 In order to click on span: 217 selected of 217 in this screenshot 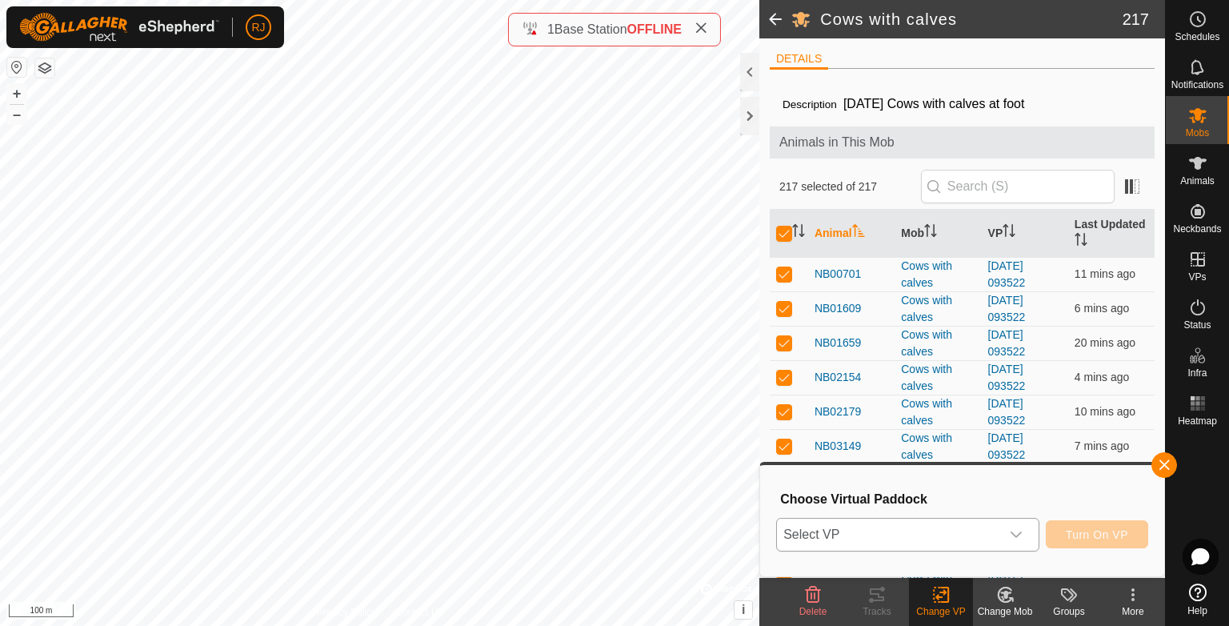, I will do `click(850, 186)`.